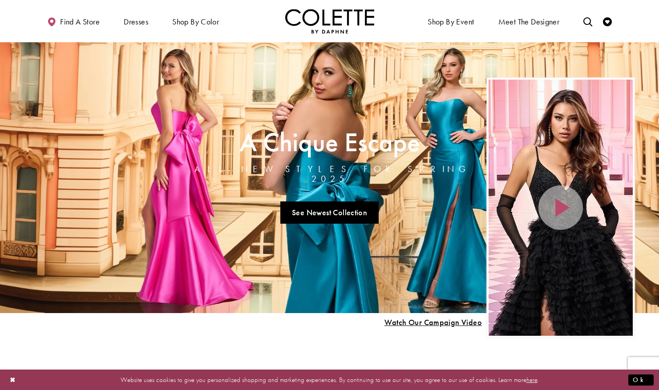  What do you see at coordinates (330, 21) in the screenshot?
I see `a: Visit Home Page` at bounding box center [330, 21].